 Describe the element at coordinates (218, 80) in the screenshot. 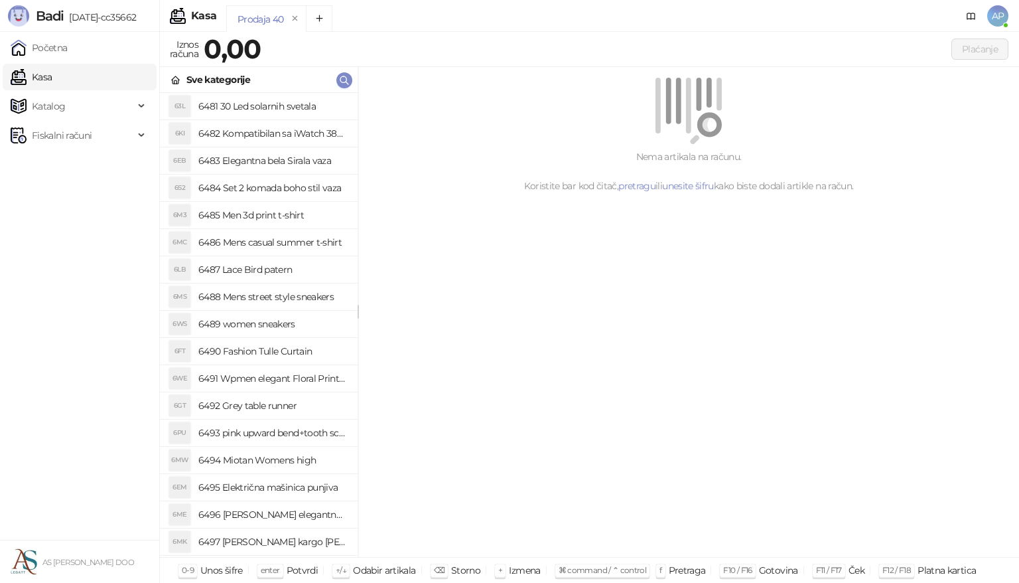

I see `div: Sve kategorije` at that location.